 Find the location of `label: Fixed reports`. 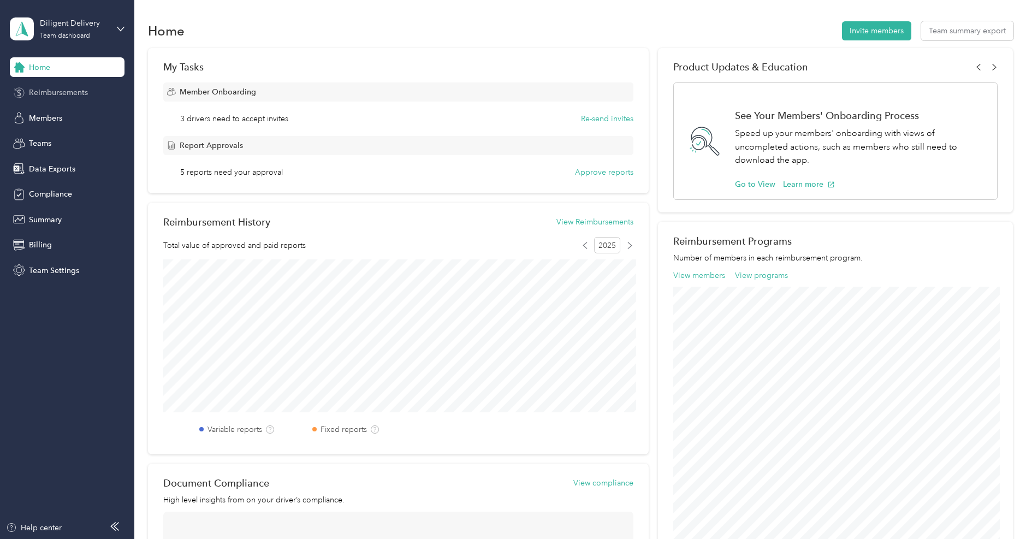

label: Fixed reports is located at coordinates (343, 429).